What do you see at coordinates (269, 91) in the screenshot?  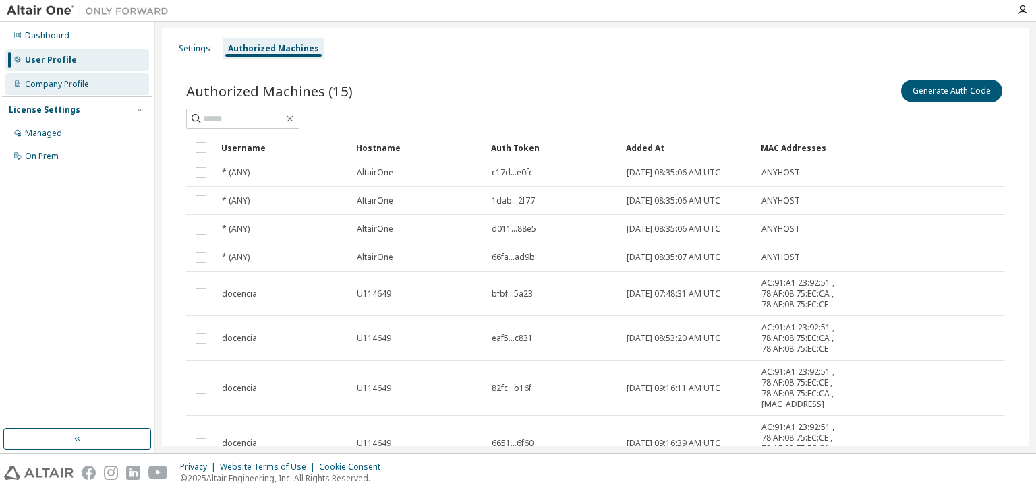 I see `span: Authorized Machines (15)` at bounding box center [269, 91].